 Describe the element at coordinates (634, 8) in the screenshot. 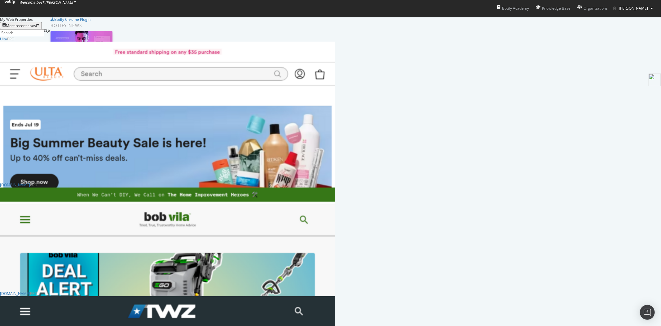

I see `span: Matthew Edgar` at that location.